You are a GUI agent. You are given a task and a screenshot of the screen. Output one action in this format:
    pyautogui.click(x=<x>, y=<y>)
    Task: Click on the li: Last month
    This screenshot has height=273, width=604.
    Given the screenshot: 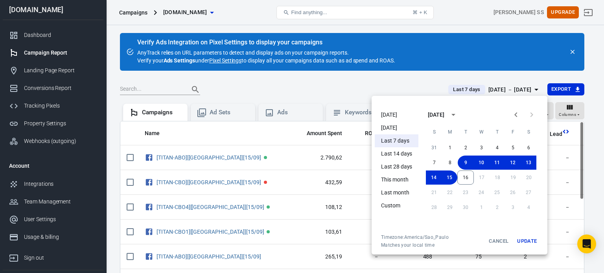 What is the action you would take?
    pyautogui.click(x=397, y=193)
    